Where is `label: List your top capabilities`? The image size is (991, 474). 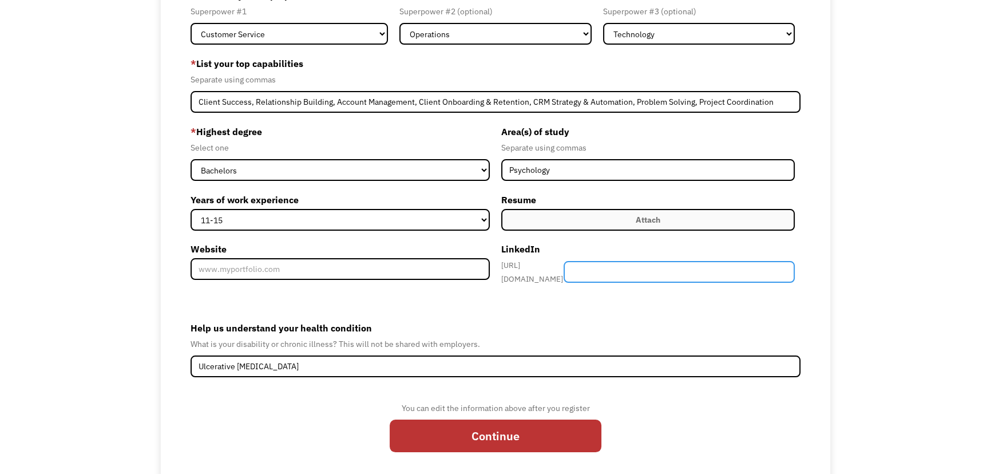
label: List your top capabilities is located at coordinates (495, 64).